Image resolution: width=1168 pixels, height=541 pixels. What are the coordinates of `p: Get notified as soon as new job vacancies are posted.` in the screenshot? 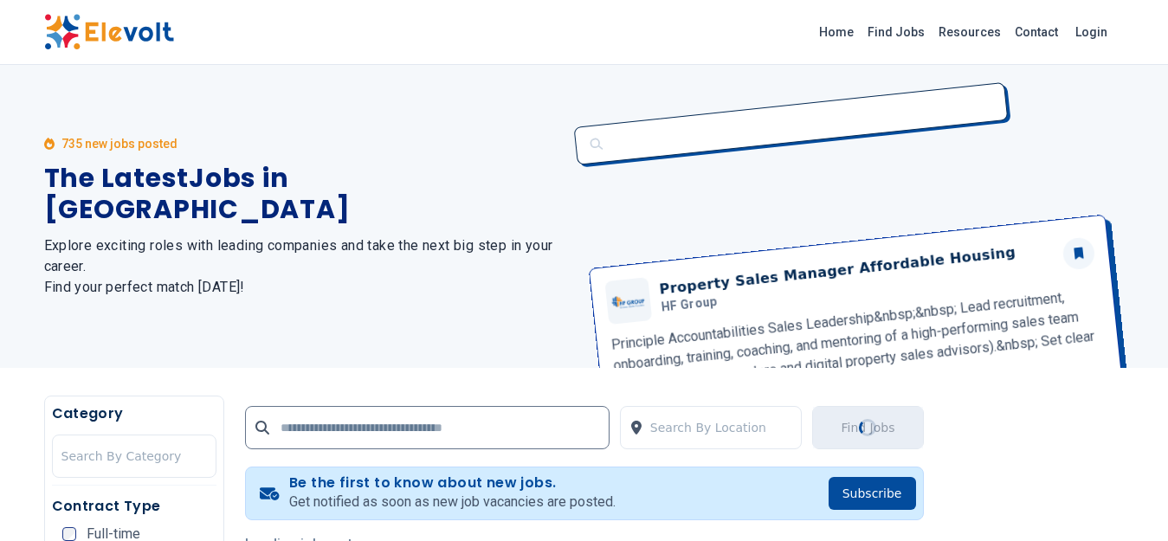 It's located at (452, 502).